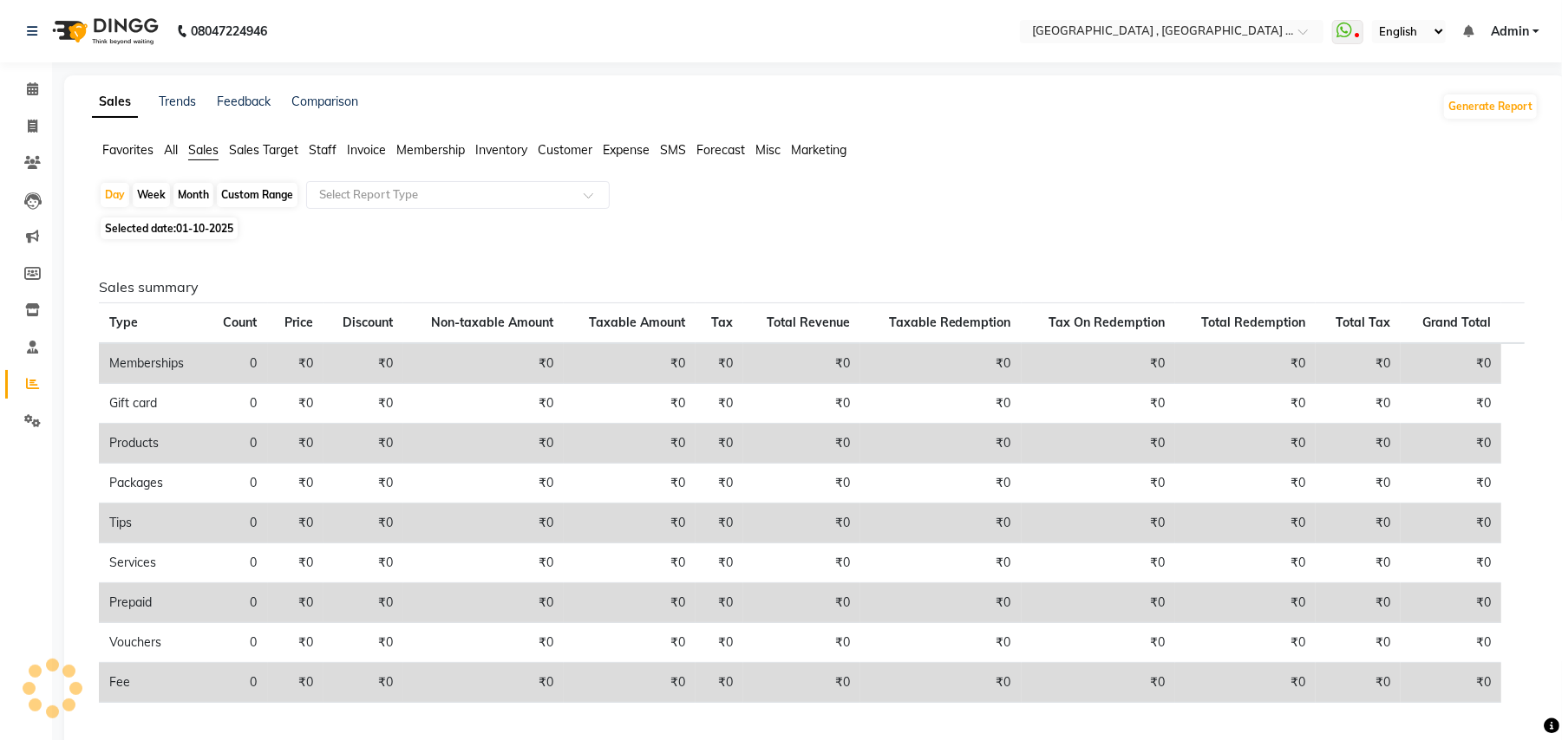 This screenshot has height=740, width=1562. I want to click on b: 08047224946, so click(229, 31).